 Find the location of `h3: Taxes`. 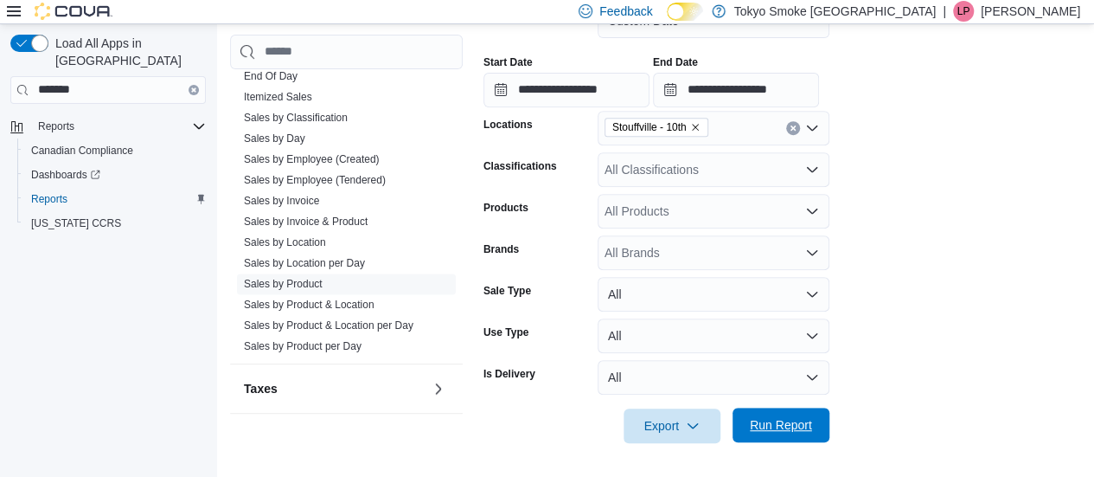

h3: Taxes is located at coordinates (260, 388).